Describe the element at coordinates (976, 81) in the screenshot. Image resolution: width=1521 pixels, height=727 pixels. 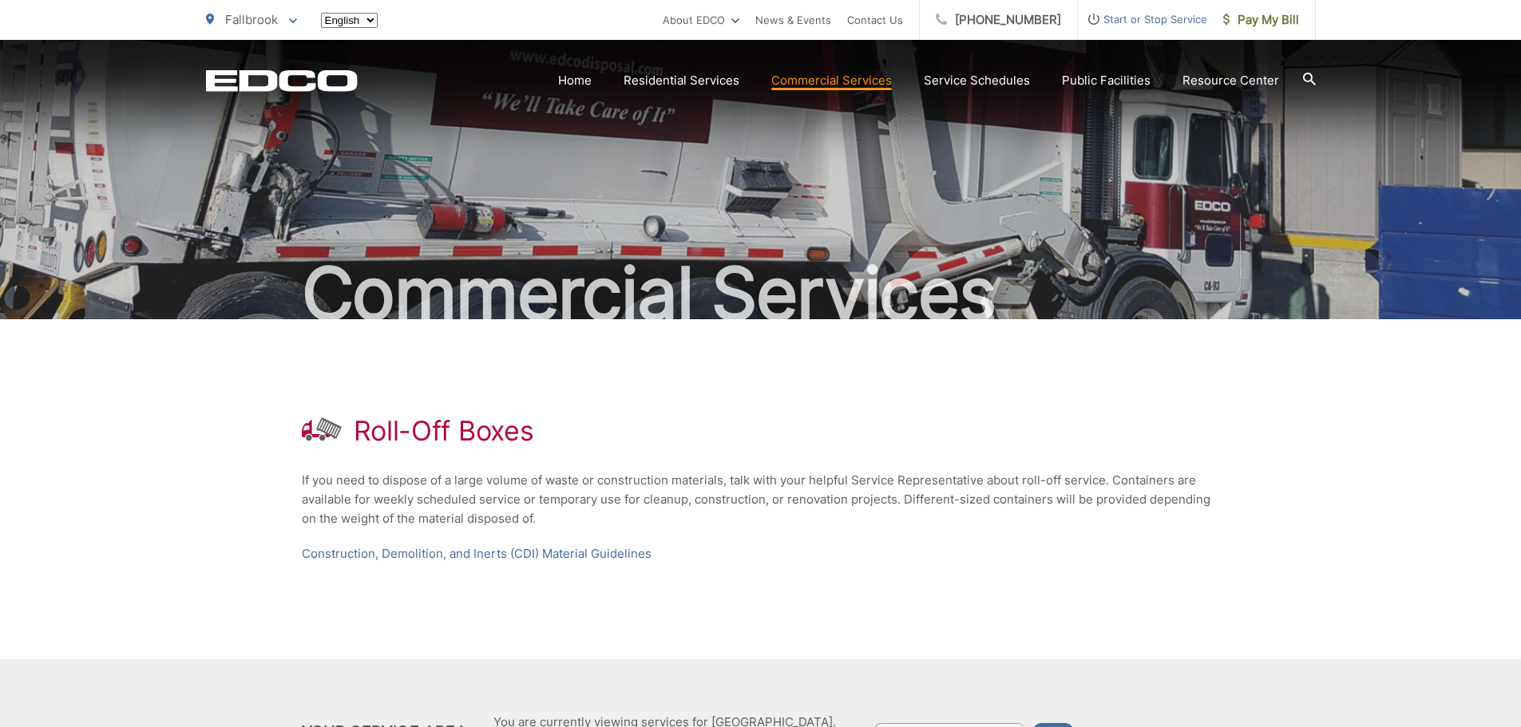
I see `a: Service Schedules` at that location.